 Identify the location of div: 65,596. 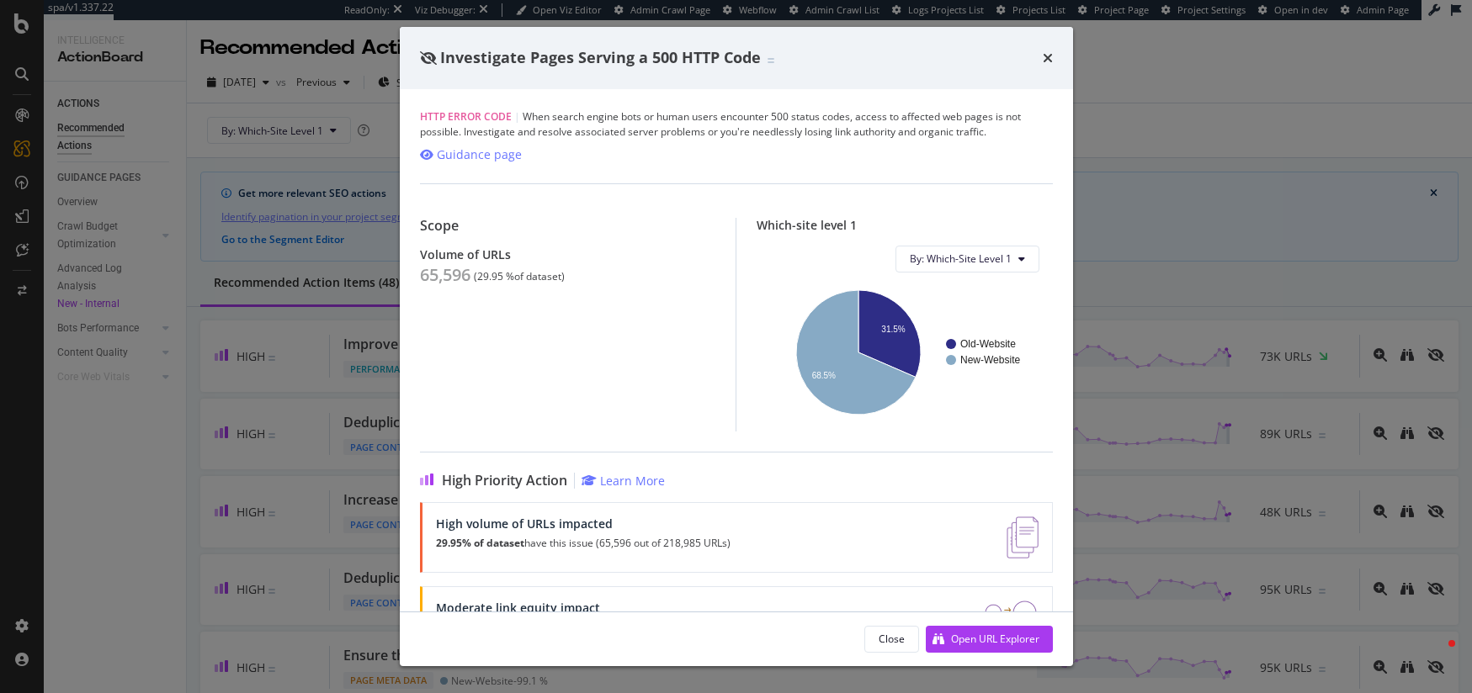
(445, 275).